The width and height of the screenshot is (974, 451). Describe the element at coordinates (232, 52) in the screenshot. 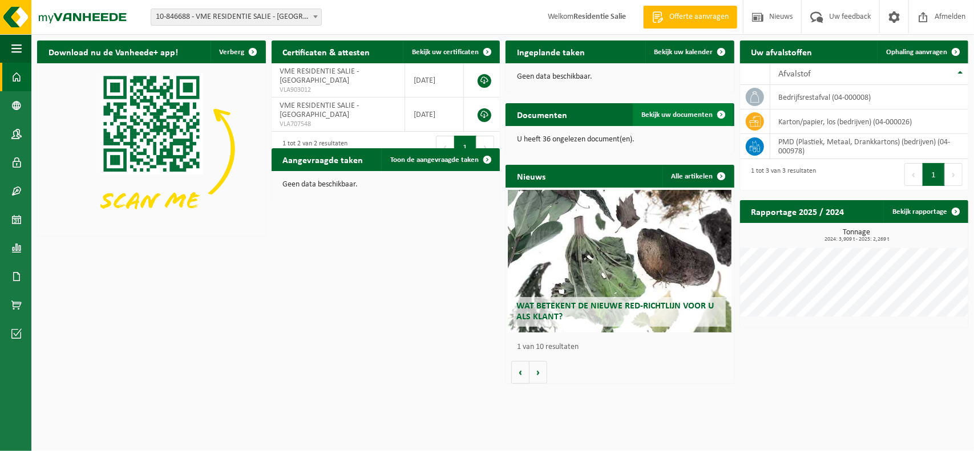

I see `span: Verberg` at that location.